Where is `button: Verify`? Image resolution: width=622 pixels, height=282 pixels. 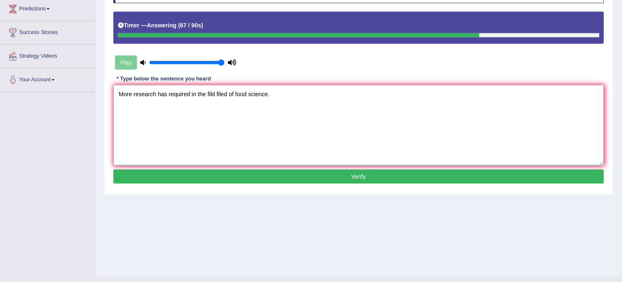 button: Verify is located at coordinates (359, 177).